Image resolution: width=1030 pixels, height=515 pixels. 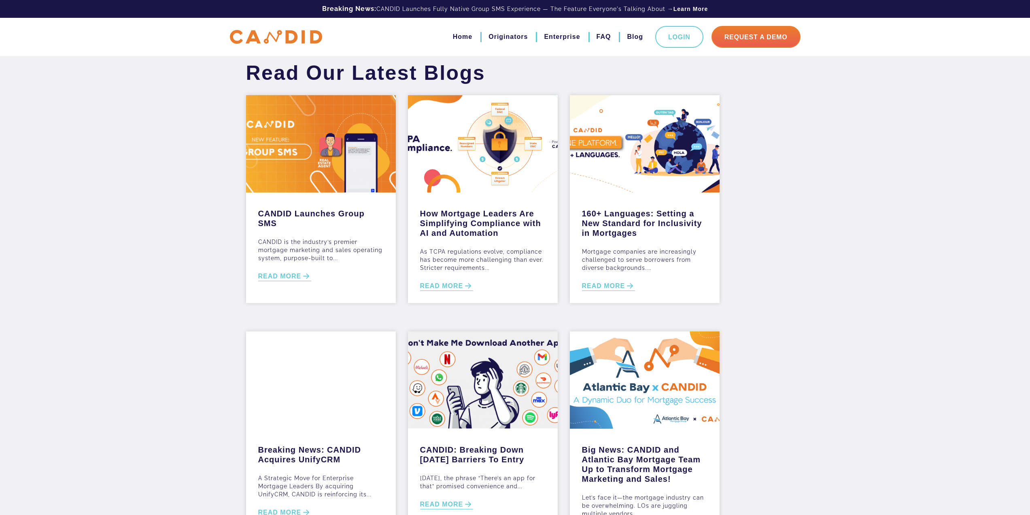 I want to click on h1: Read Our Latest Blogs, so click(x=366, y=73).